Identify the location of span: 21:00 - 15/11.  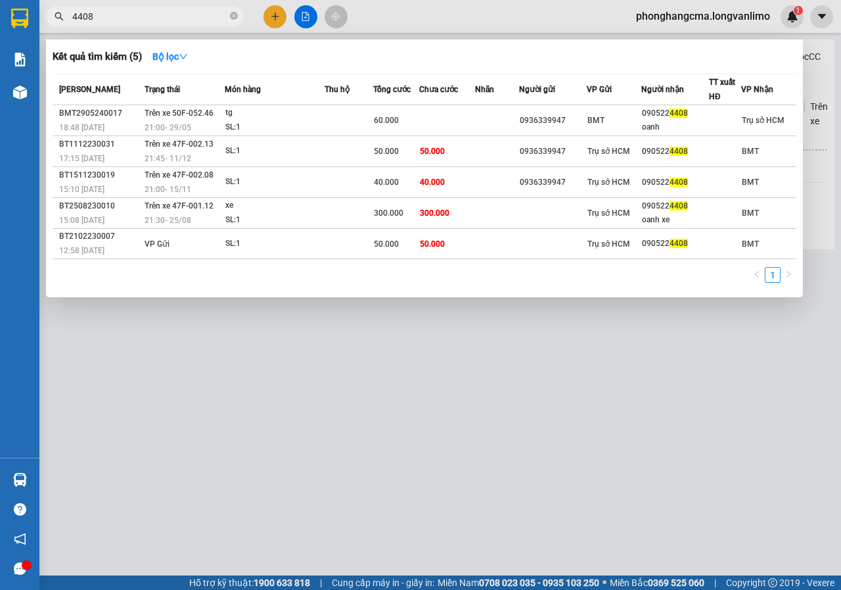
(168, 189).